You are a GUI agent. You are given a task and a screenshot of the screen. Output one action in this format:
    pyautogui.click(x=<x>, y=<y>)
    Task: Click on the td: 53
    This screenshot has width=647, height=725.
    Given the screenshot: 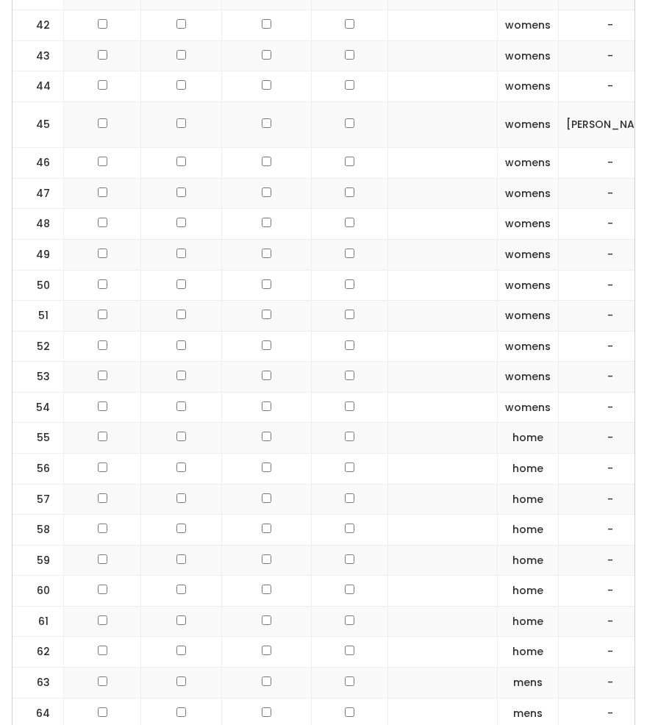 What is the action you would take?
    pyautogui.click(x=38, y=377)
    